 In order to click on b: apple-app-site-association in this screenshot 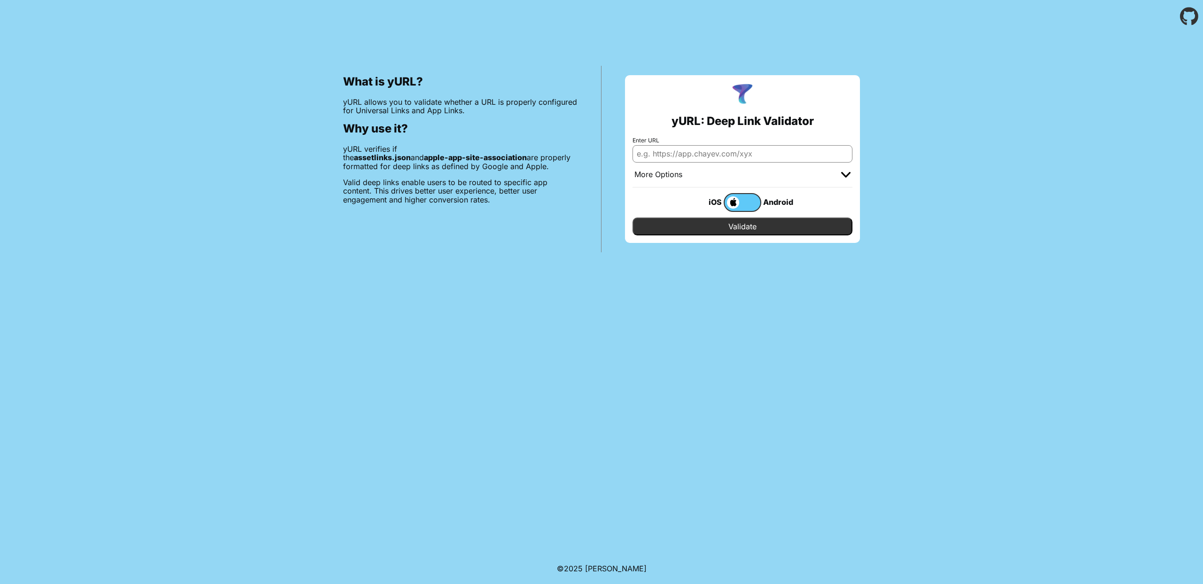, I will do `click(475, 157)`.